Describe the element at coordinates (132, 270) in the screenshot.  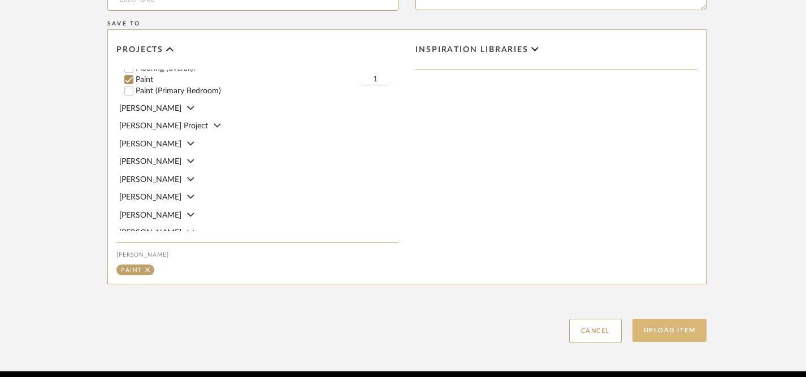
I see `div: Paint` at that location.